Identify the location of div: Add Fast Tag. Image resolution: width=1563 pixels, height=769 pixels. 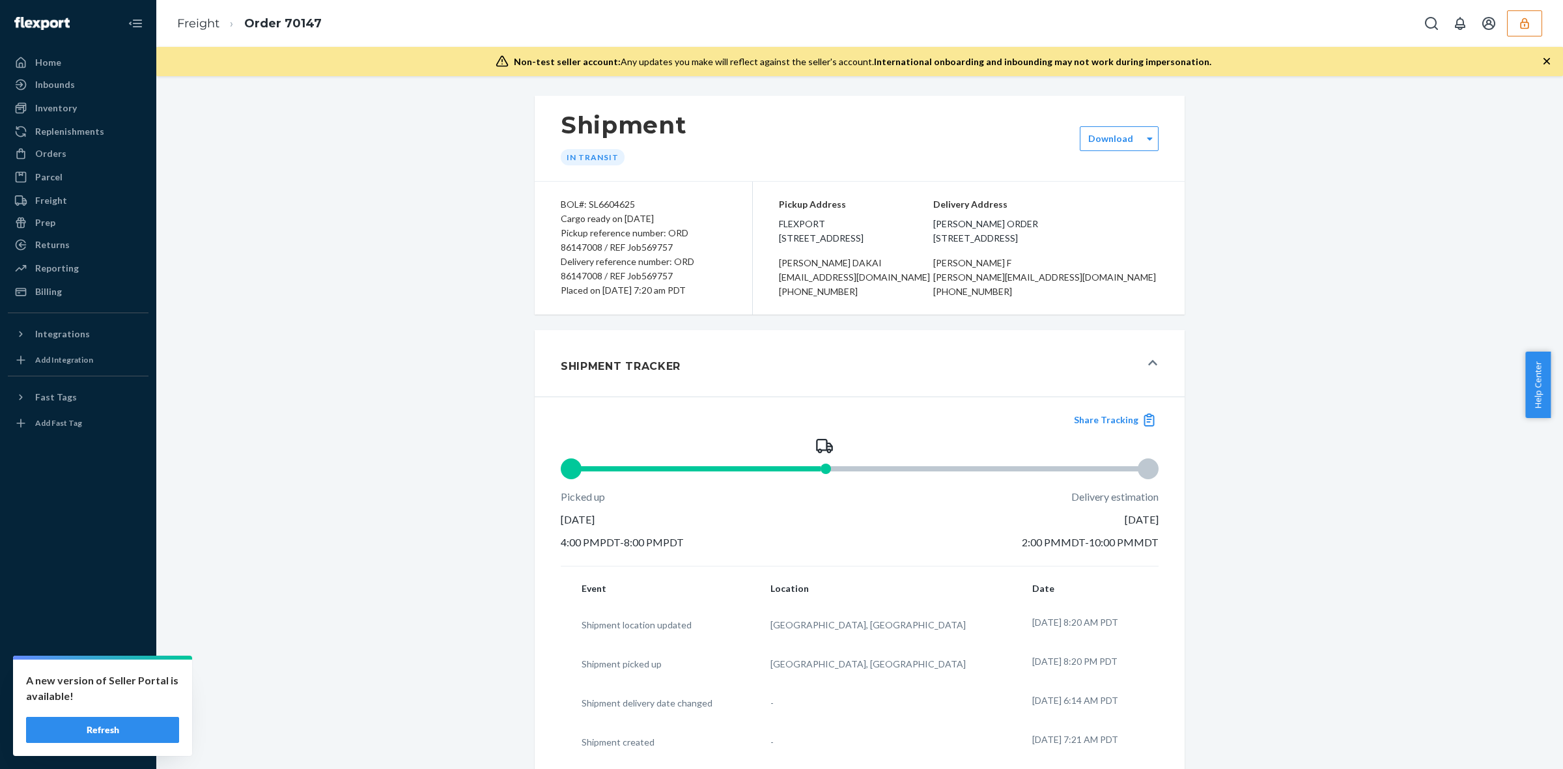
(59, 423).